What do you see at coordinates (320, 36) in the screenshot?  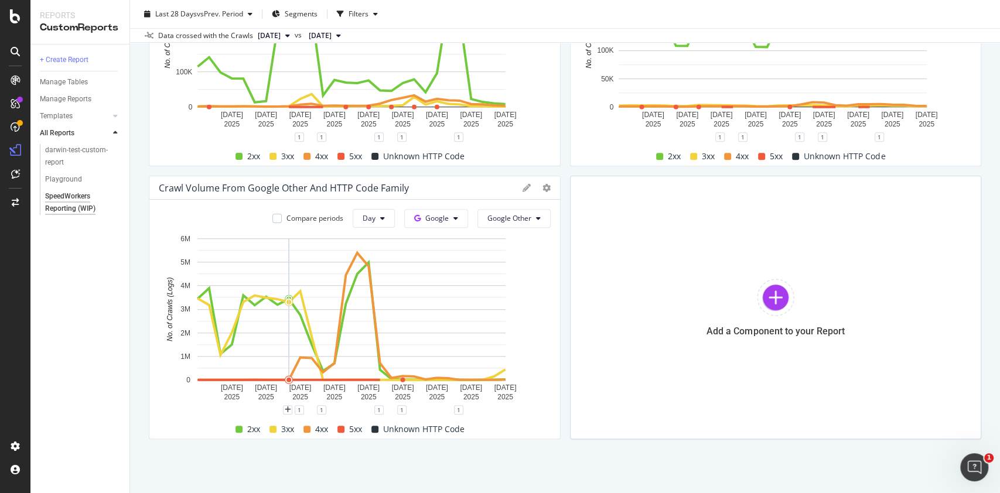 I see `span: 2025 Aug. 12th` at bounding box center [320, 36].